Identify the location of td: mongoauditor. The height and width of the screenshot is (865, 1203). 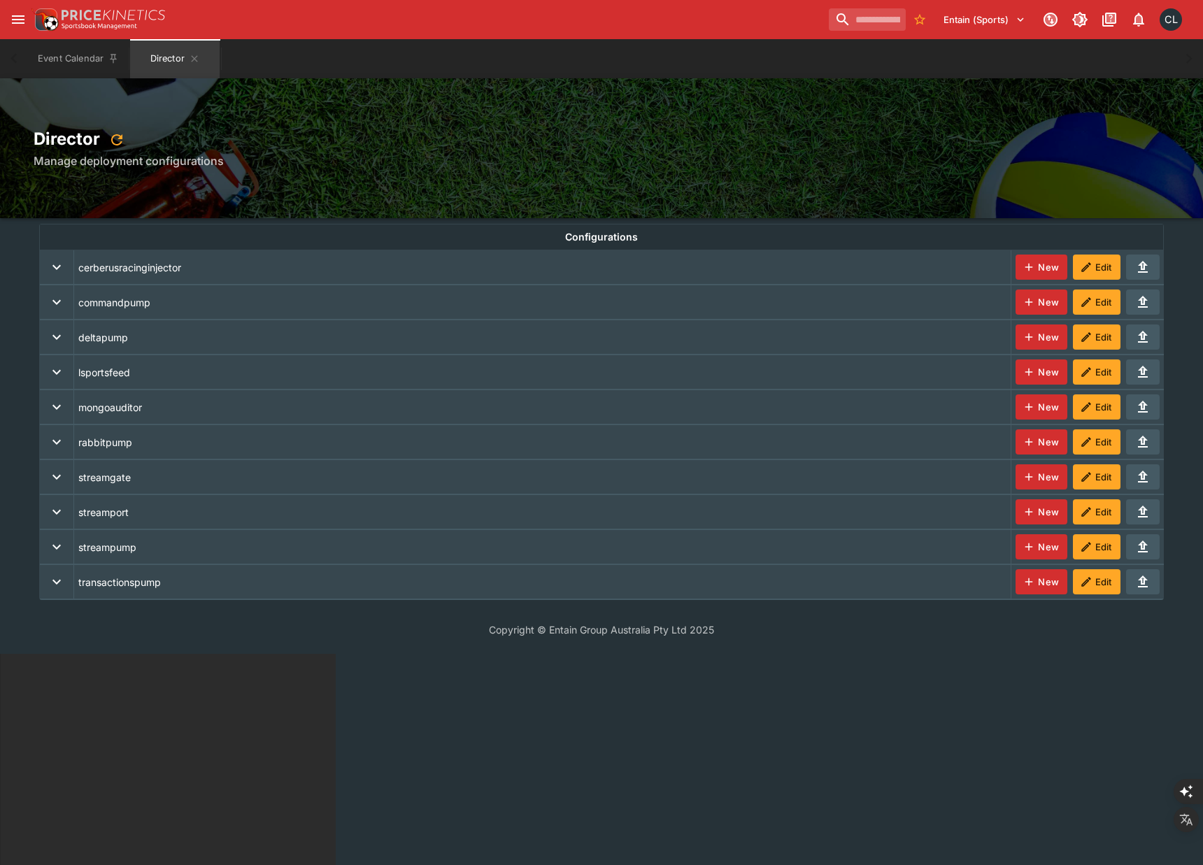
(542, 407).